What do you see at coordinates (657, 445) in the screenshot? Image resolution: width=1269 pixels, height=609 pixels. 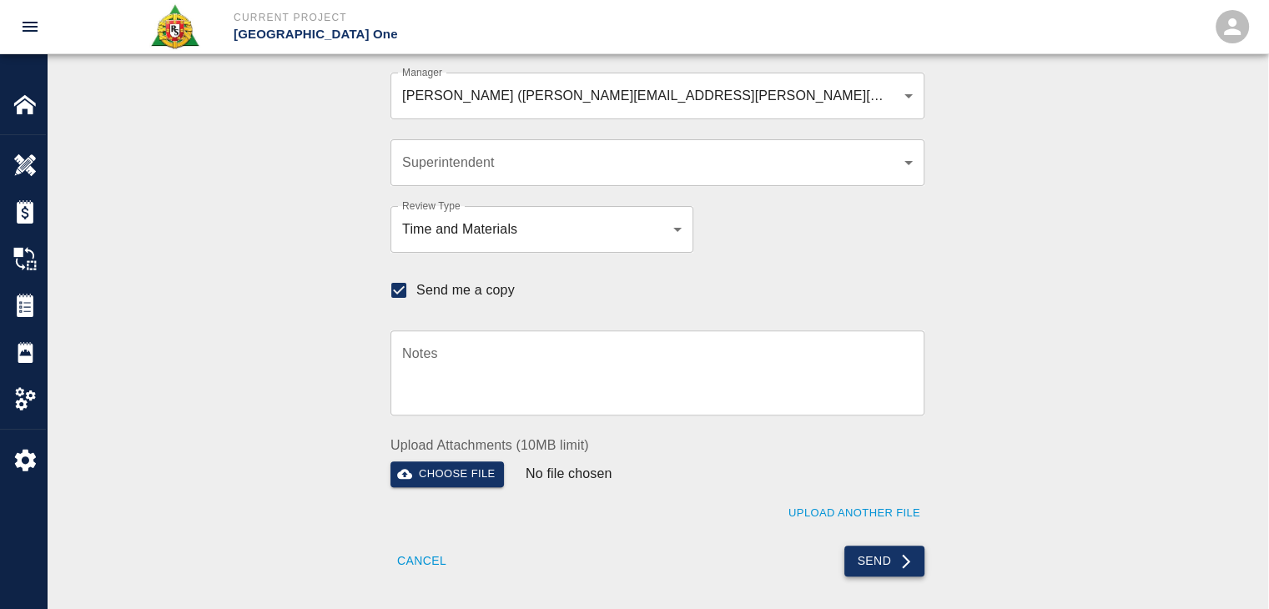 I see `label: Upload Attachments (10MB limit)` at bounding box center [657, 445].